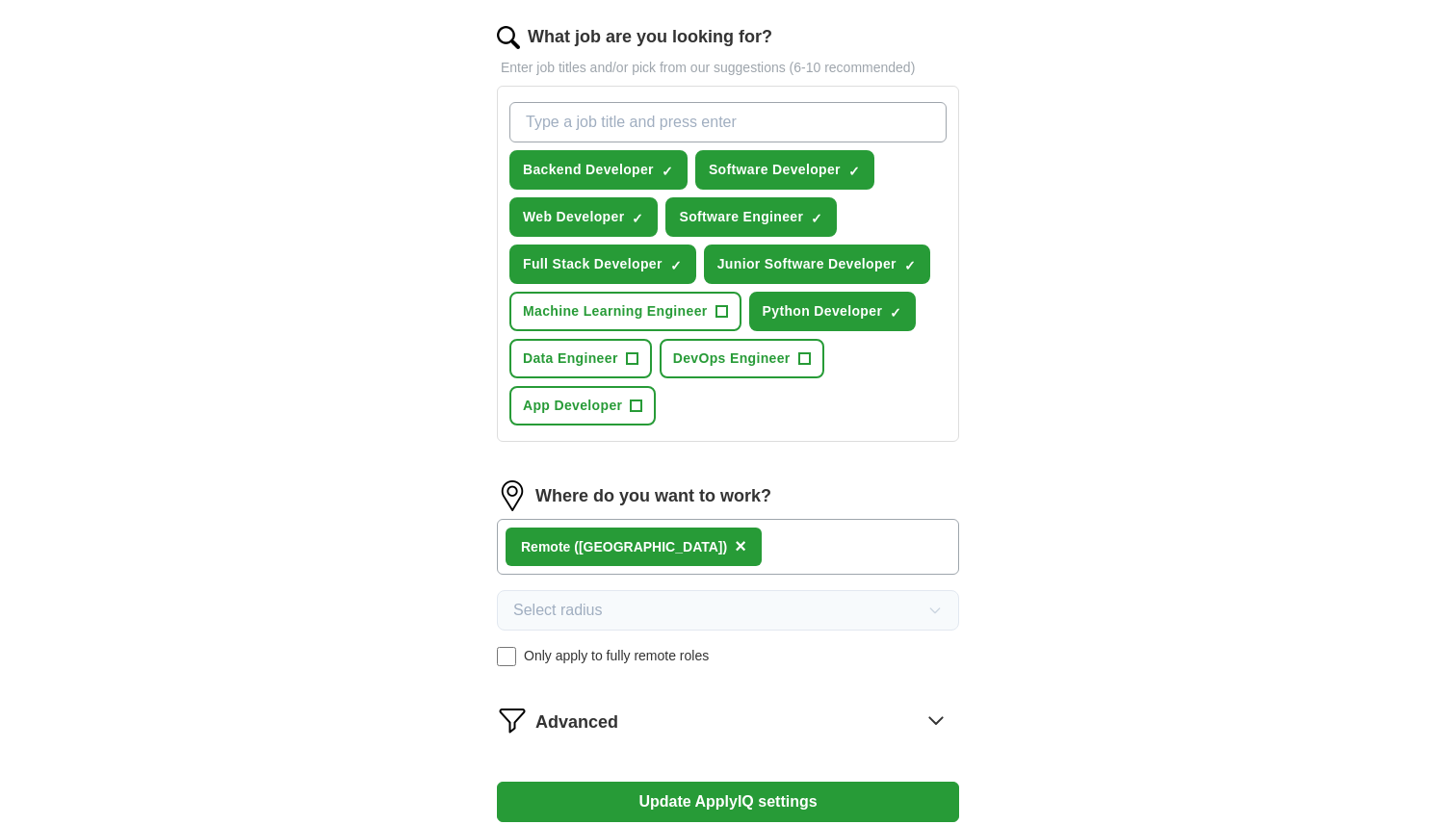  I want to click on button: App Developer, so click(583, 406).